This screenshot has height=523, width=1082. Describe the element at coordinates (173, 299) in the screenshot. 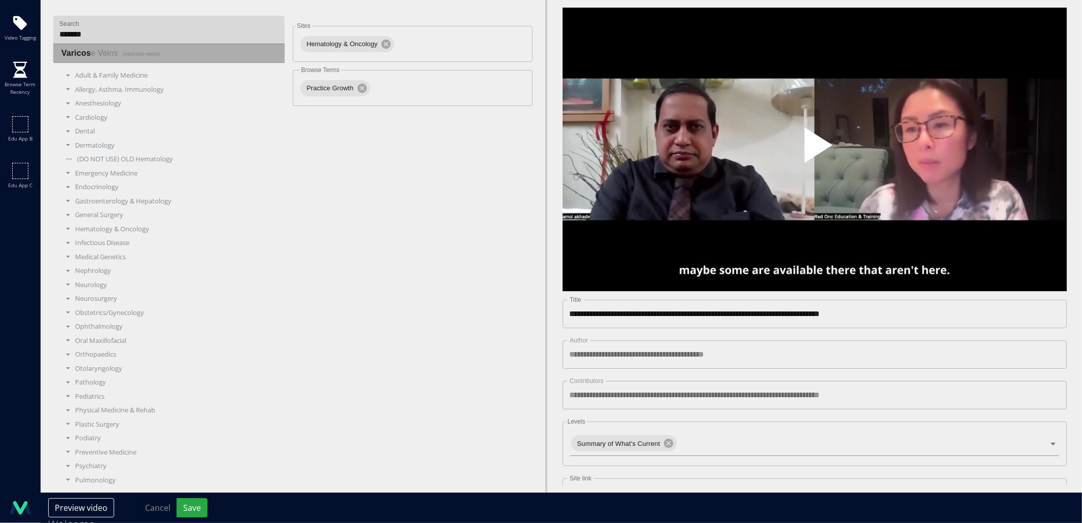

I see `div: Neurosurgery` at that location.